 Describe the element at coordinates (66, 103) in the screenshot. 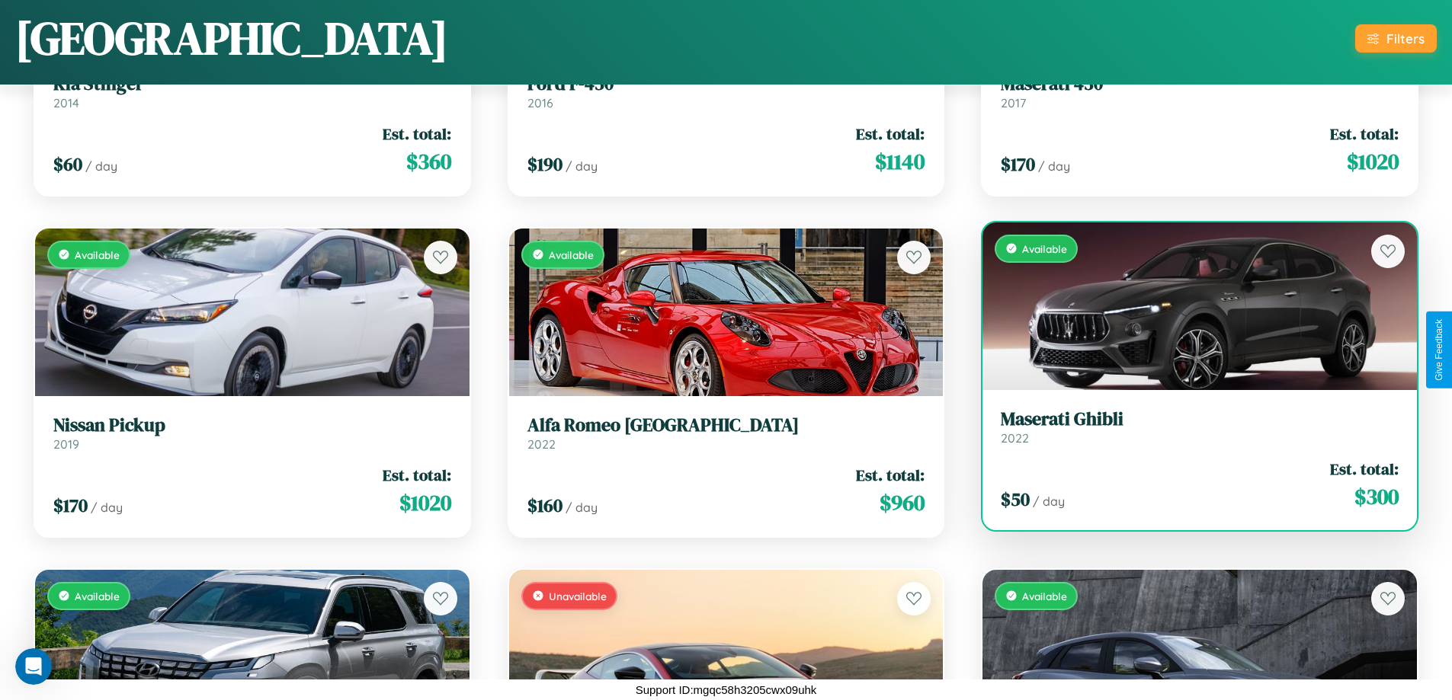

I see `span: 2014` at that location.